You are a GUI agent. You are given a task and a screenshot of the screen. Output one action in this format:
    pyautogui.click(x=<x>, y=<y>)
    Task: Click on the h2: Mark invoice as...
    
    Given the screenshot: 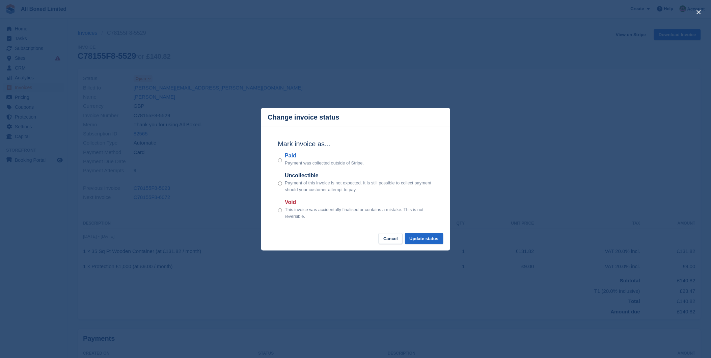 What is the action you would take?
    pyautogui.click(x=356, y=144)
    